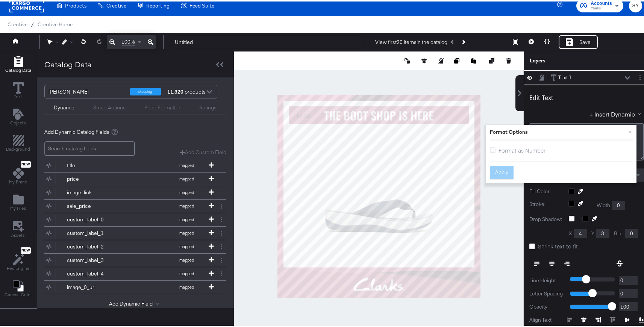 The image size is (644, 327). Describe the element at coordinates (457, 59) in the screenshot. I see `svg: Copy image` at that location.